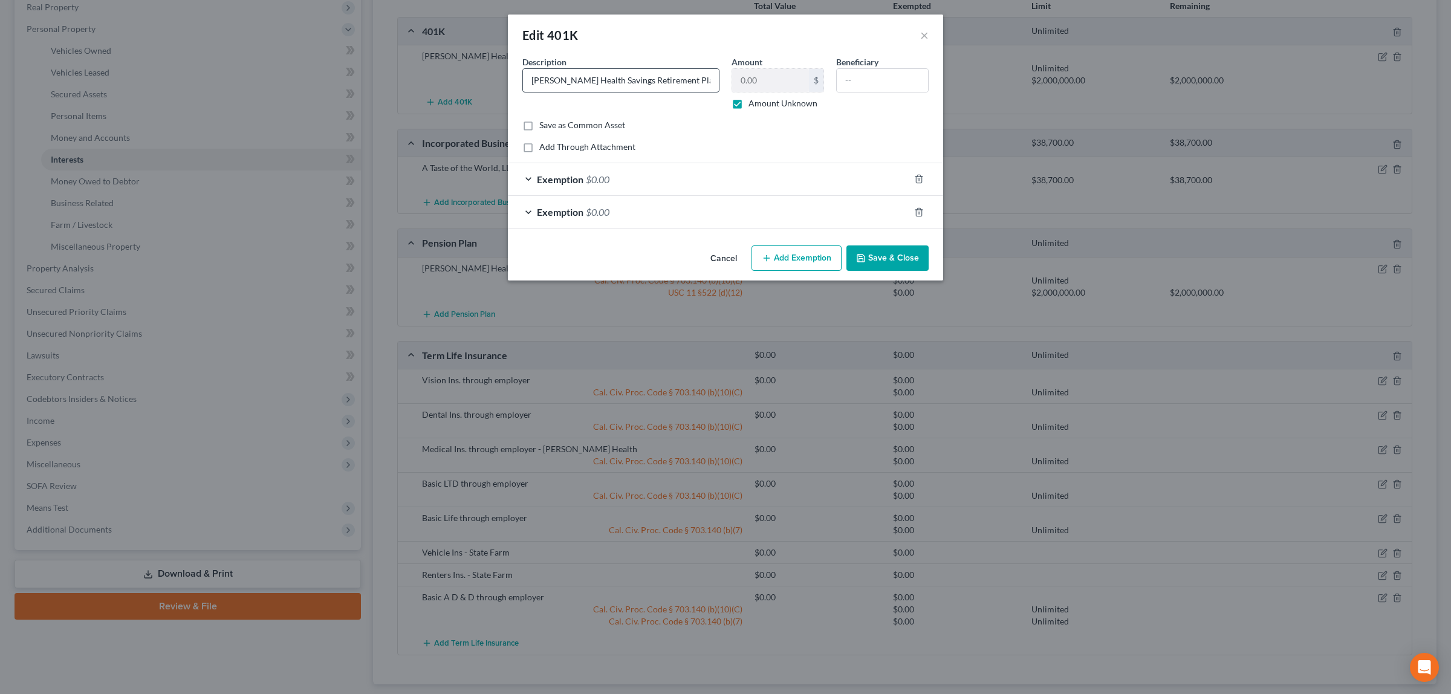  What do you see at coordinates (796, 258) in the screenshot?
I see `button: Add Exemption` at bounding box center [796, 258].